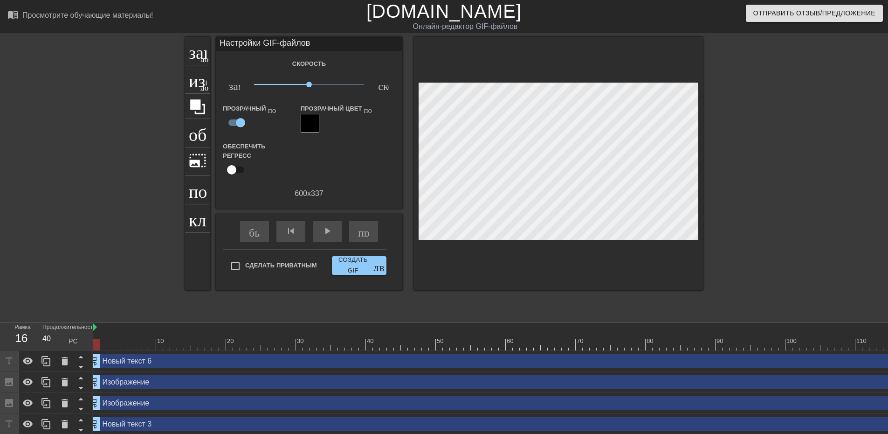  I want to click on font: Скорость, so click(309, 63).